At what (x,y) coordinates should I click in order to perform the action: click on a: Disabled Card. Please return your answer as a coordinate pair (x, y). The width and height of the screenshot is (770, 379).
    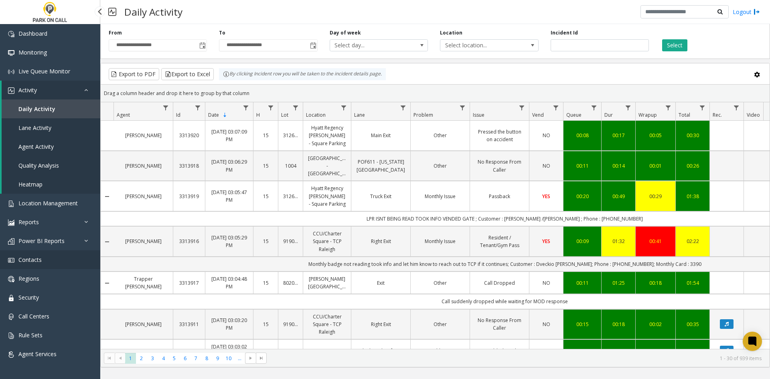
    Looking at the image, I should click on (499, 350).